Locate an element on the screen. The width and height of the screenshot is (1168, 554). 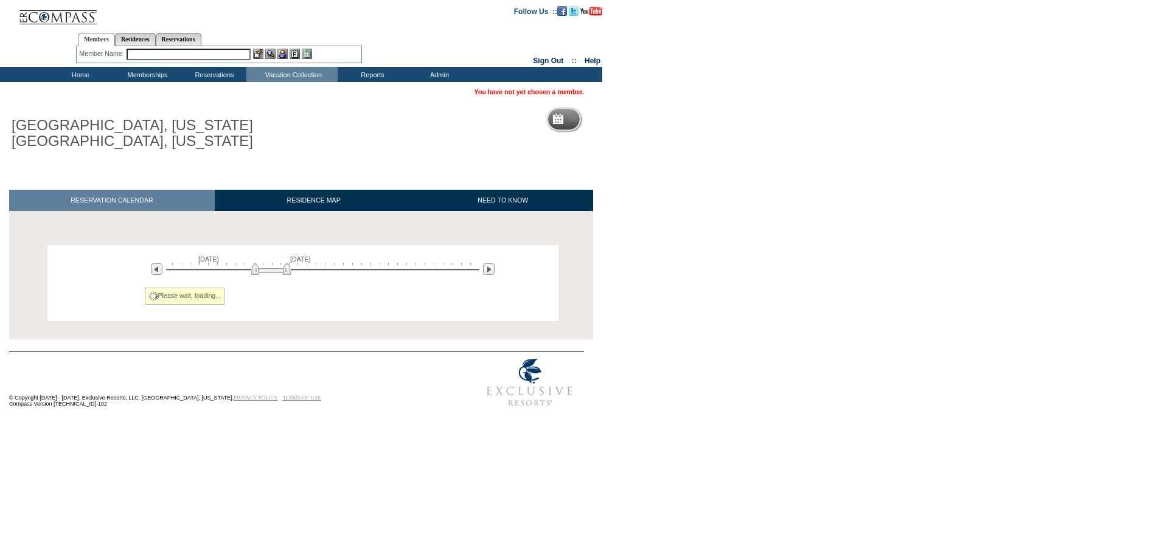
a: Members is located at coordinates (96, 40).